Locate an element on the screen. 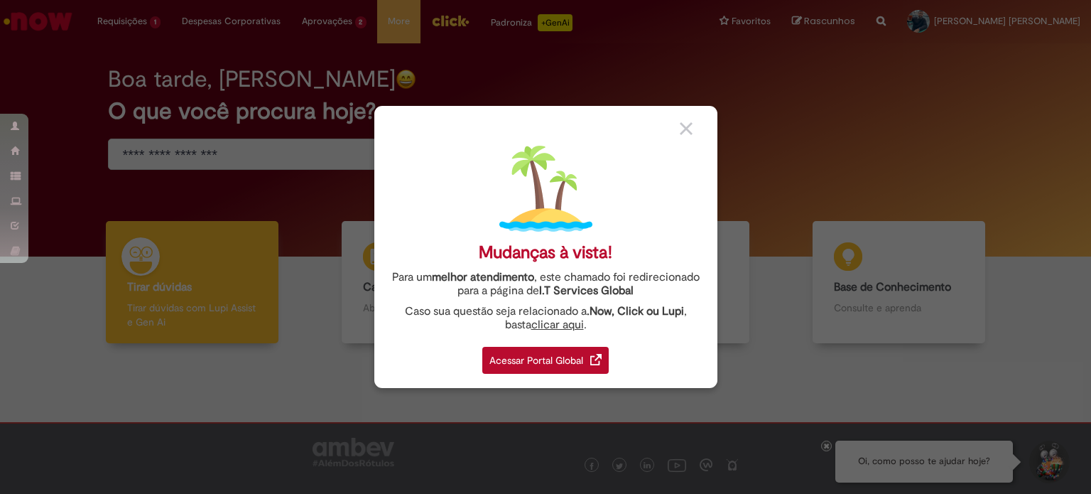 The image size is (1091, 494). img: redirect_link.png is located at coordinates (596, 359).